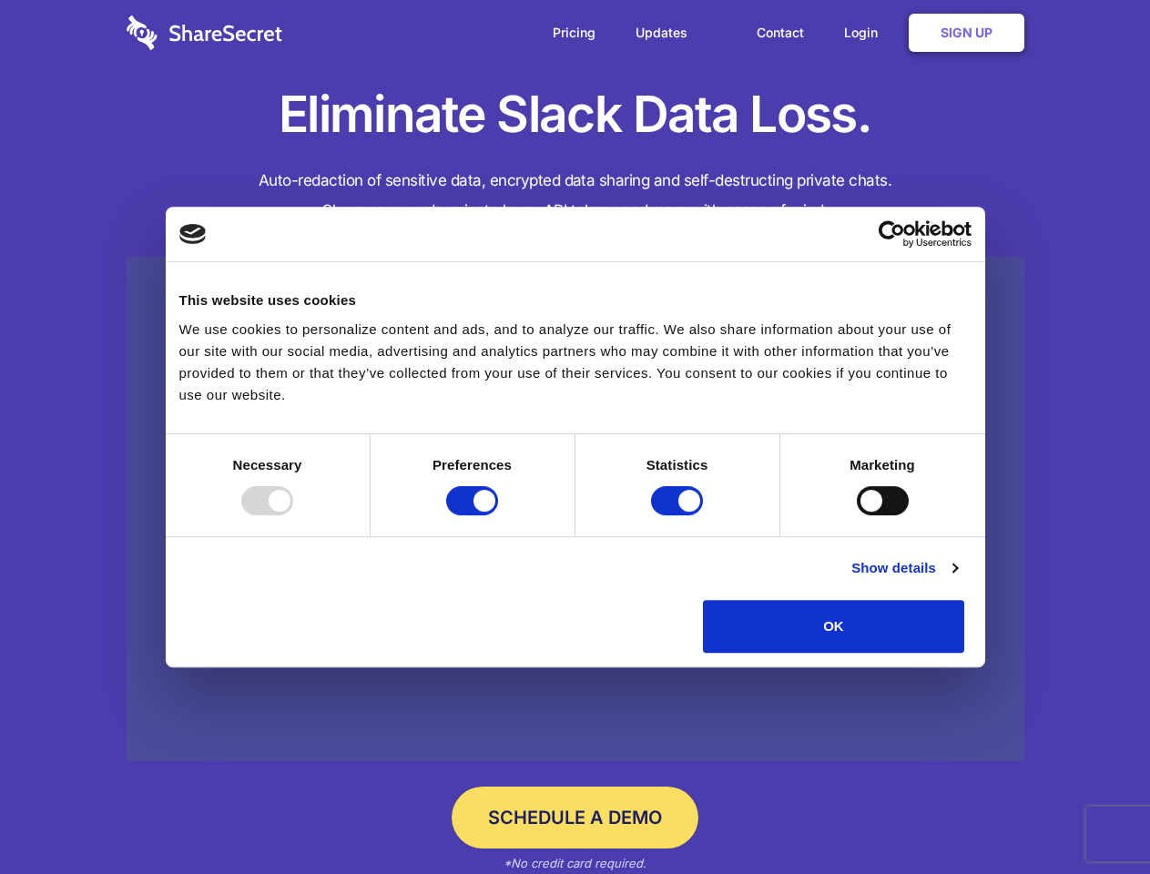  I want to click on a: Schedule a Demo, so click(574, 817).